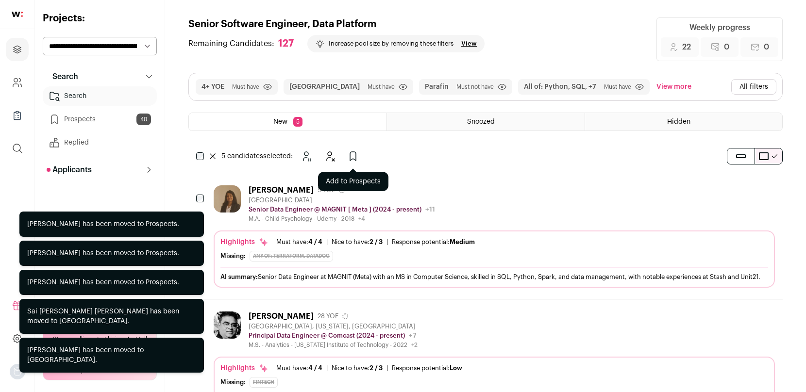 The width and height of the screenshot is (806, 392). Describe the element at coordinates (144, 119) in the screenshot. I see `span: 40` at that location.